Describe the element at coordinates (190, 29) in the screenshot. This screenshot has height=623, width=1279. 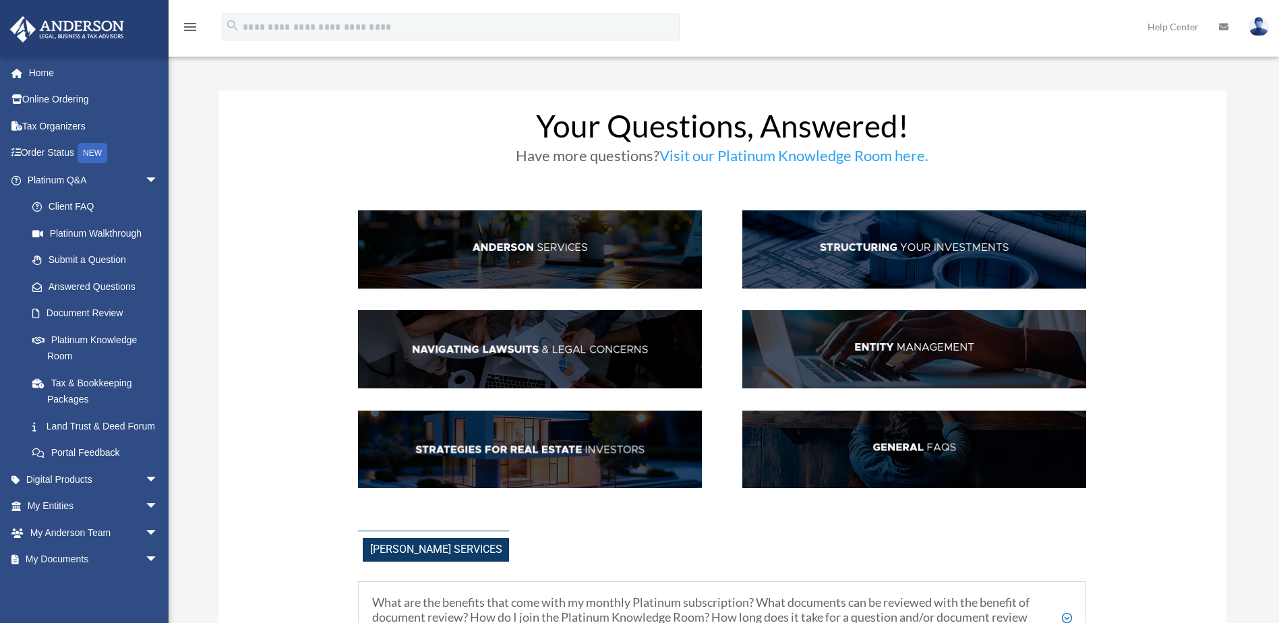
I see `a: menu` at that location.